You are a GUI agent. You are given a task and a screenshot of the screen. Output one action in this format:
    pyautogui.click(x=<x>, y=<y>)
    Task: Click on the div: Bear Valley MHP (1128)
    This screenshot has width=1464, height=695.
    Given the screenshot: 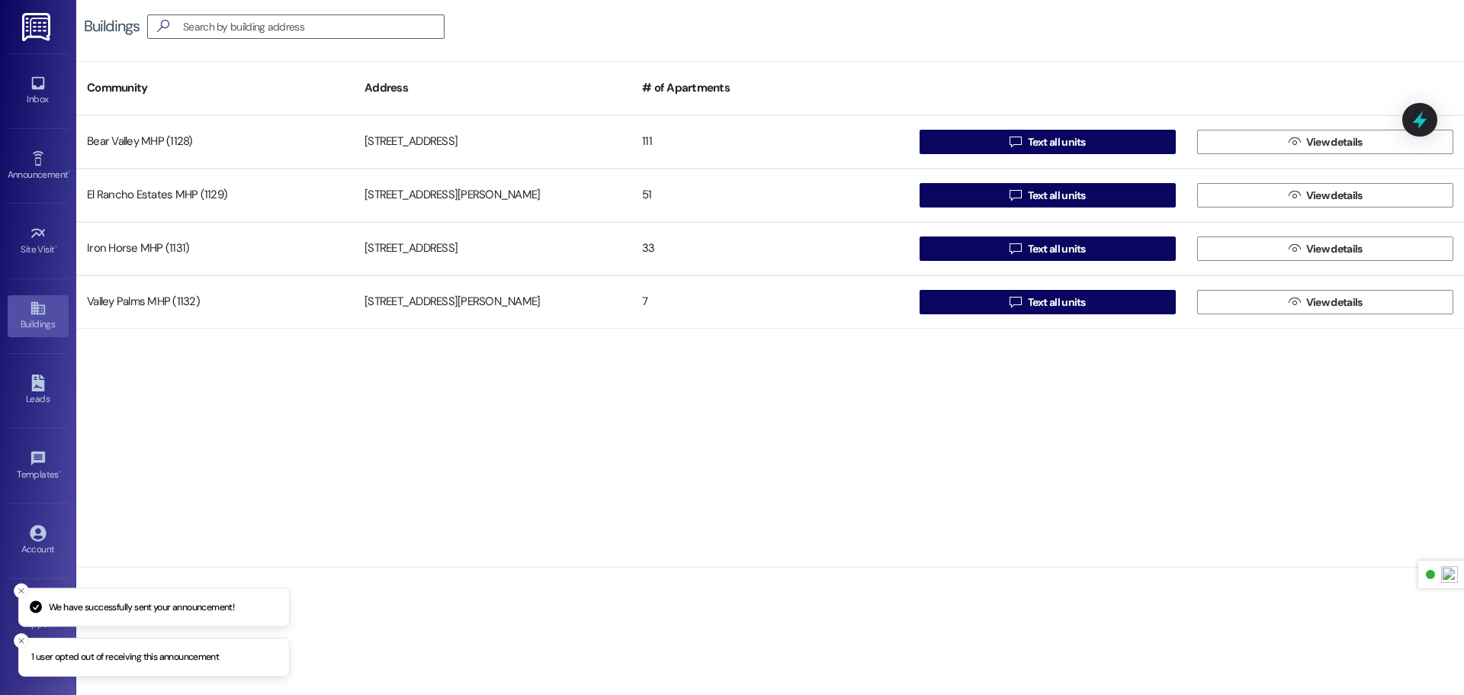 What is the action you would take?
    pyautogui.click(x=215, y=142)
    